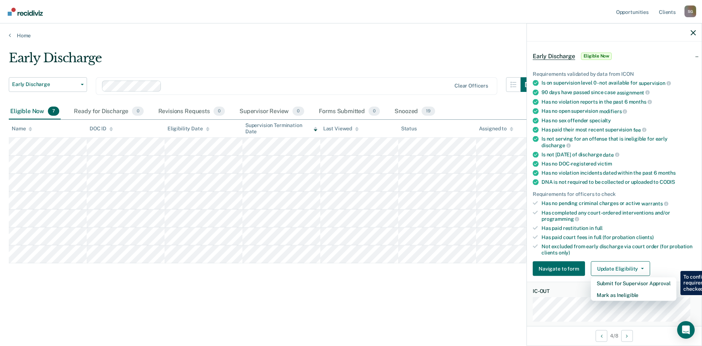 The width and height of the screenshot is (702, 346). I want to click on div: Requirements for officers to check, so click(614, 194).